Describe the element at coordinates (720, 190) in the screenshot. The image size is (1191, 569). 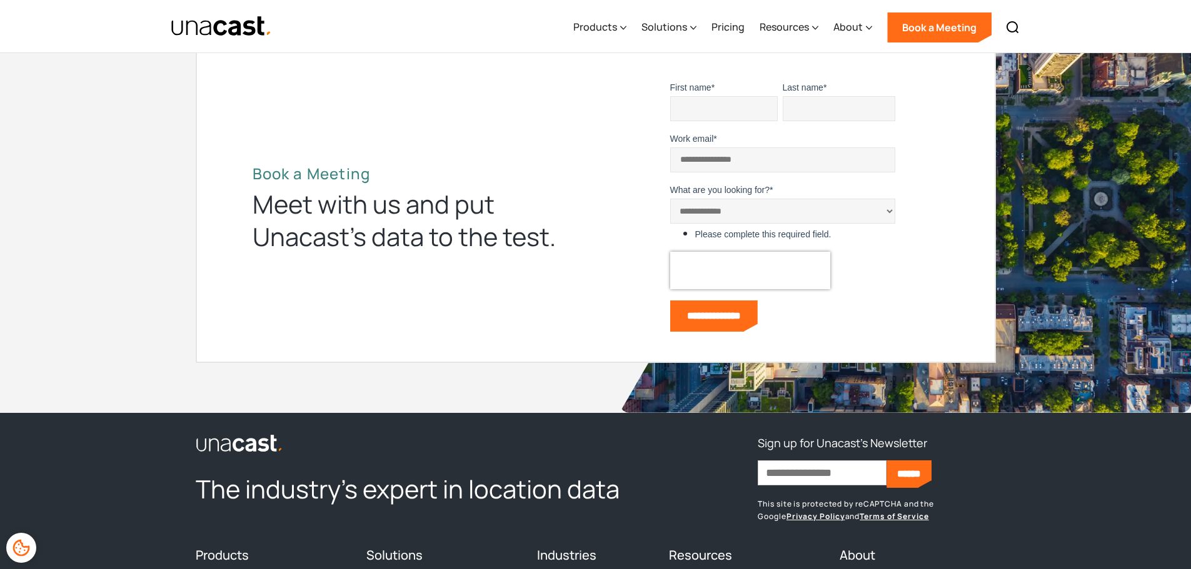
I see `span: What are you looking for?` at that location.